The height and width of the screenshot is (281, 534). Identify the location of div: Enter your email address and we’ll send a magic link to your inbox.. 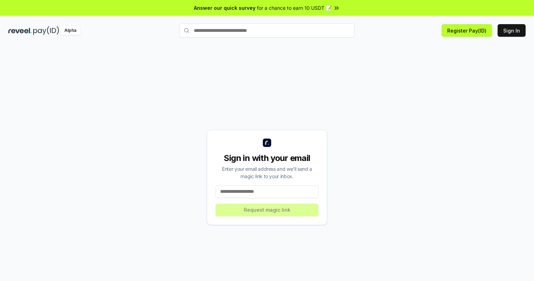
(267, 172).